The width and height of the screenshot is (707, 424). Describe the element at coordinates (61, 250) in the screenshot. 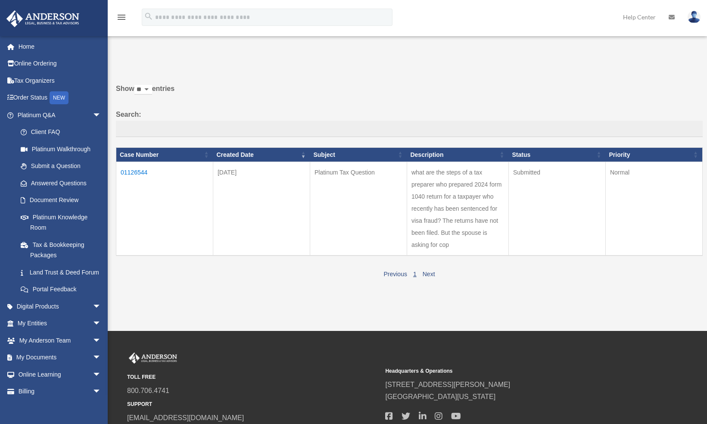

I see `a: Tax & Bookkeeping Packages` at that location.